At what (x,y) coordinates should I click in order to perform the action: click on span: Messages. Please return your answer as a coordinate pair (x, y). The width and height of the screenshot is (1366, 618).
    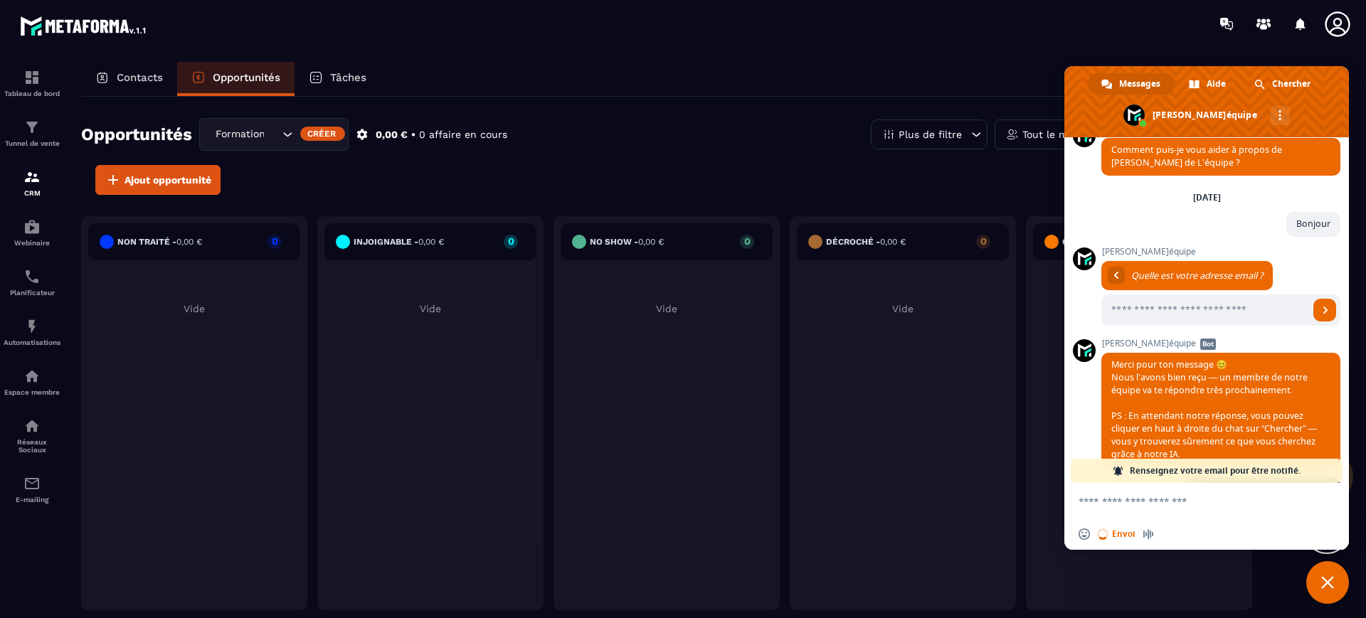
    Looking at the image, I should click on (1140, 84).